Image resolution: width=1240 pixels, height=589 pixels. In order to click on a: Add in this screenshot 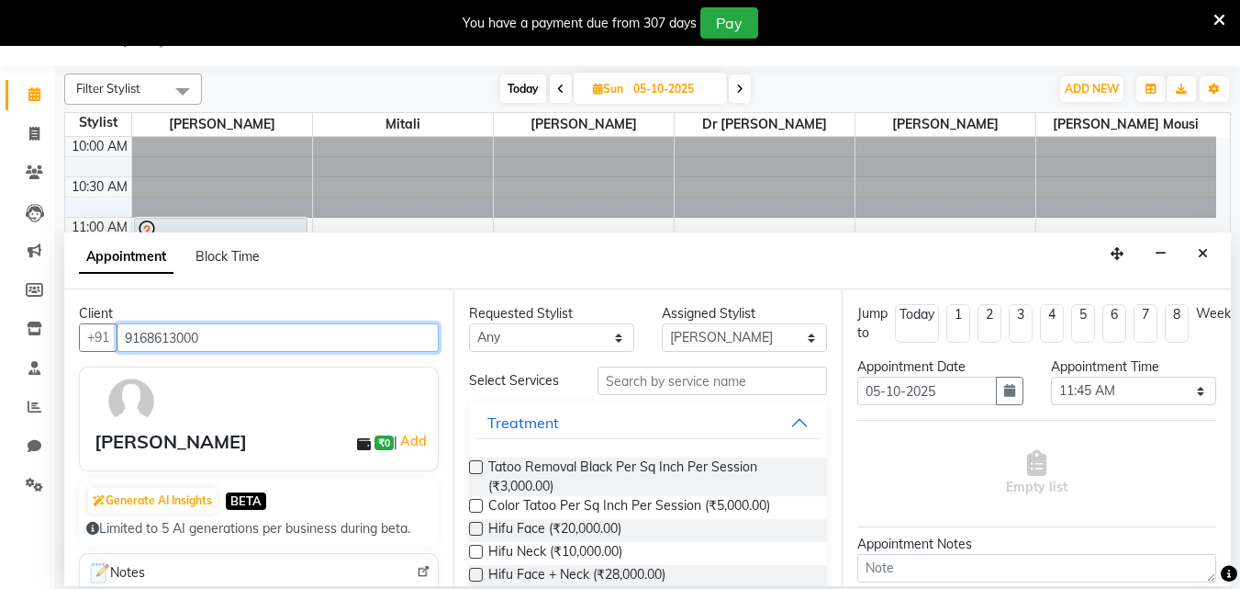, I will do `click(413, 441)`.